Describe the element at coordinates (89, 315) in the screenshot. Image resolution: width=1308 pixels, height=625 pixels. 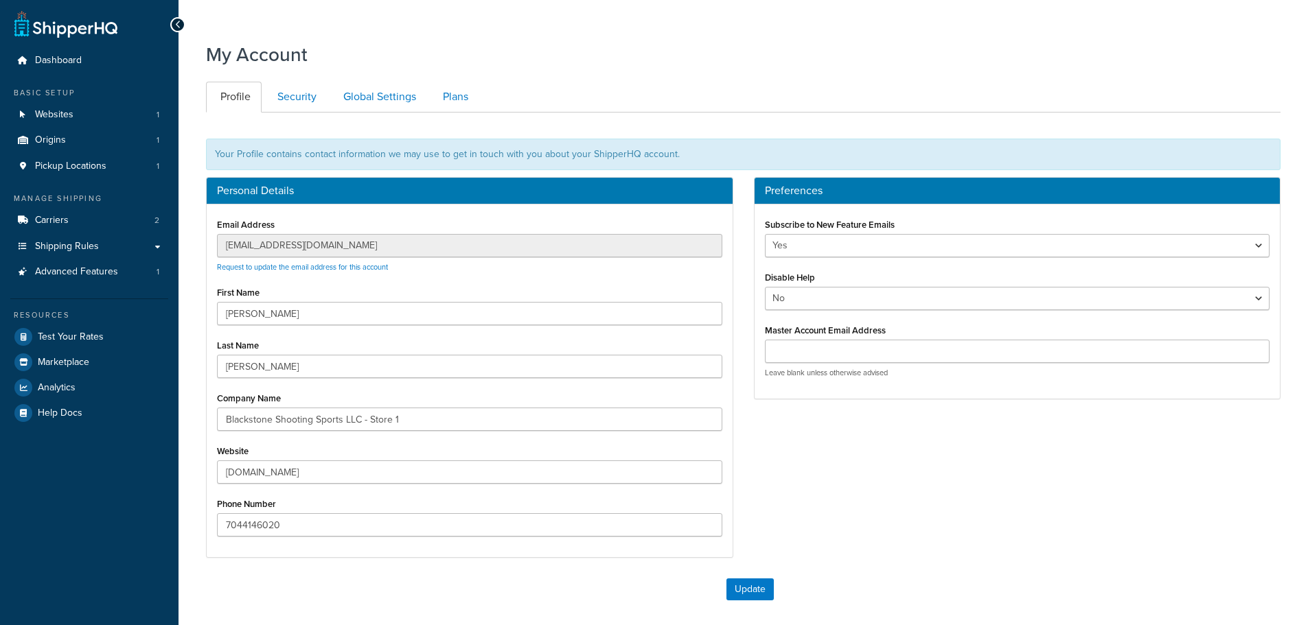
I see `div: Resources` at that location.